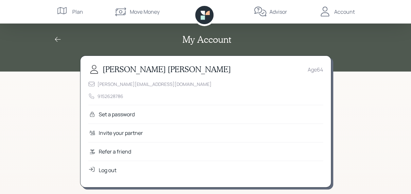 The image size is (411, 194). Describe the element at coordinates (144, 12) in the screenshot. I see `div: Move Money` at that location.